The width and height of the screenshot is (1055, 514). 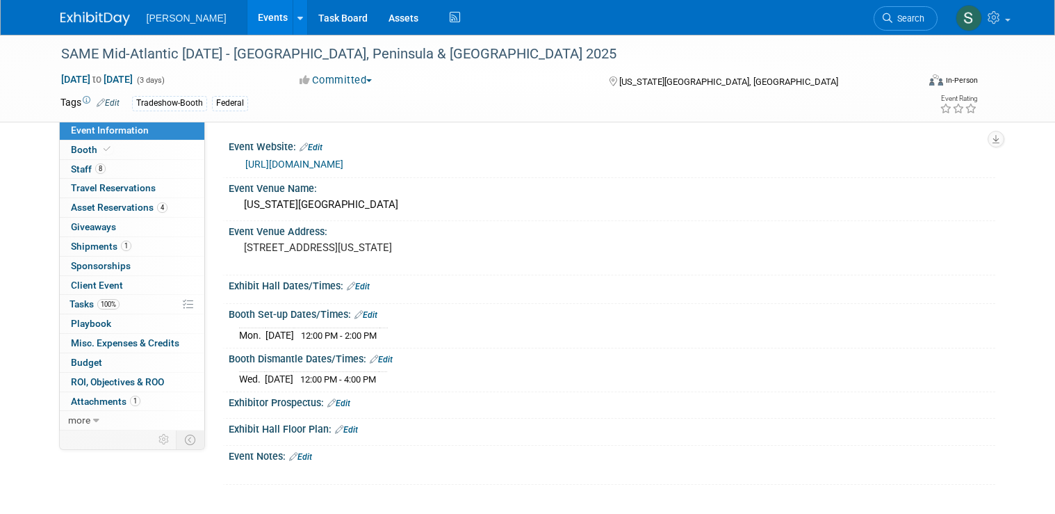 What do you see at coordinates (101, 246) in the screenshot?
I see `span: Shipments` at bounding box center [101, 246].